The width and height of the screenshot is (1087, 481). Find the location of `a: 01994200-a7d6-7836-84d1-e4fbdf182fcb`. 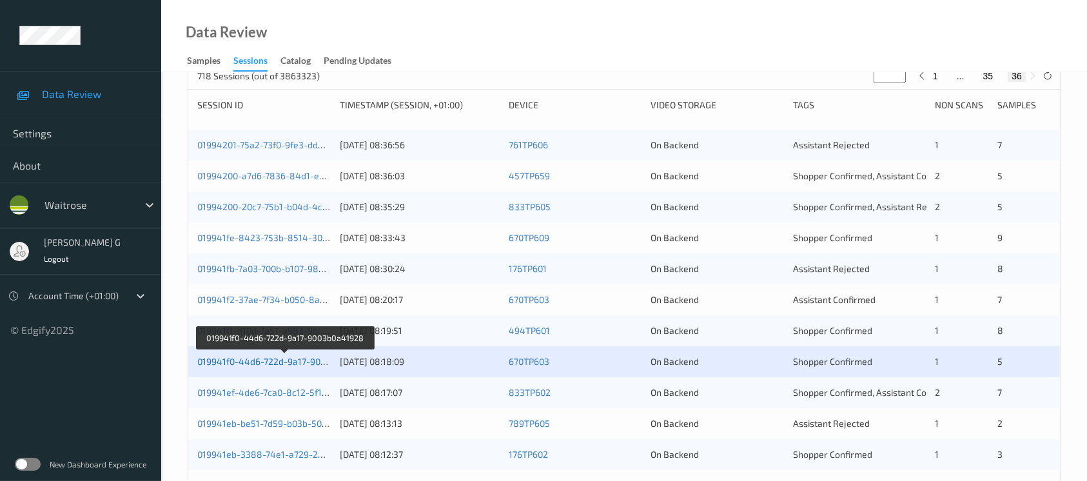

a: 01994200-a7d6-7836-84d1-e4fbdf182fcb is located at coordinates (283, 175).